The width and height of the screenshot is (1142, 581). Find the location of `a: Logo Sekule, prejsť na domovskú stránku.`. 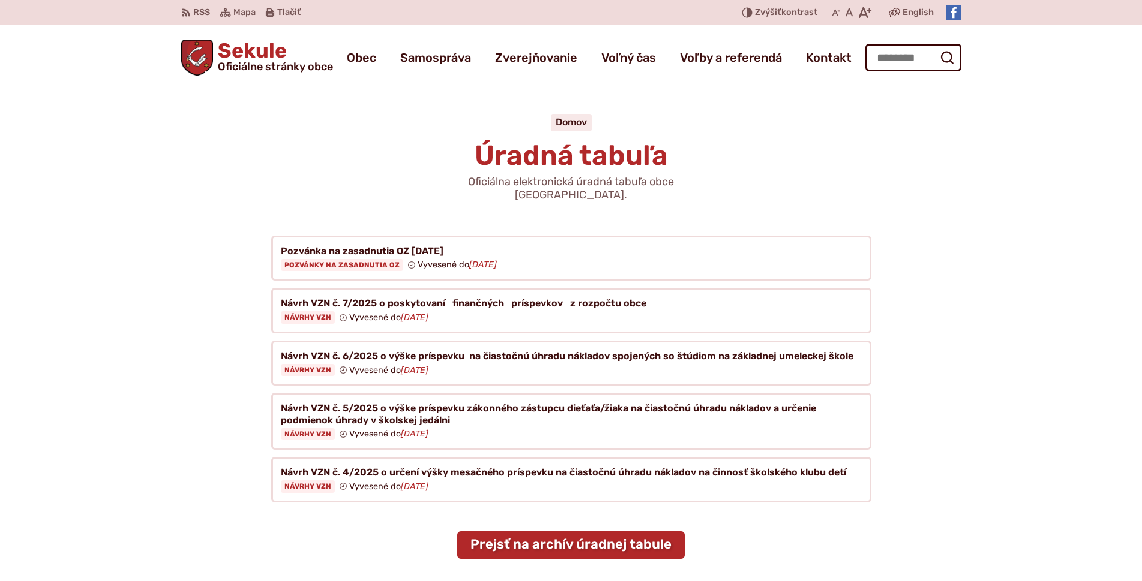

a: Logo Sekule, prejsť na domovskú stránku. is located at coordinates (257, 58).